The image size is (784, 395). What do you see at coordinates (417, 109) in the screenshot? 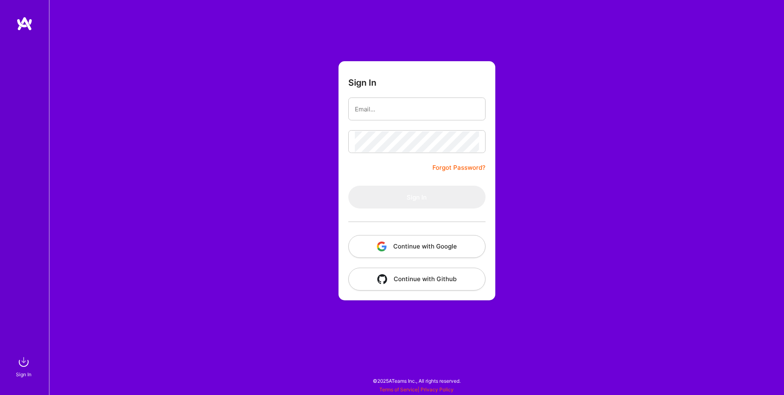
I see `input: Email...` at bounding box center [417, 109].